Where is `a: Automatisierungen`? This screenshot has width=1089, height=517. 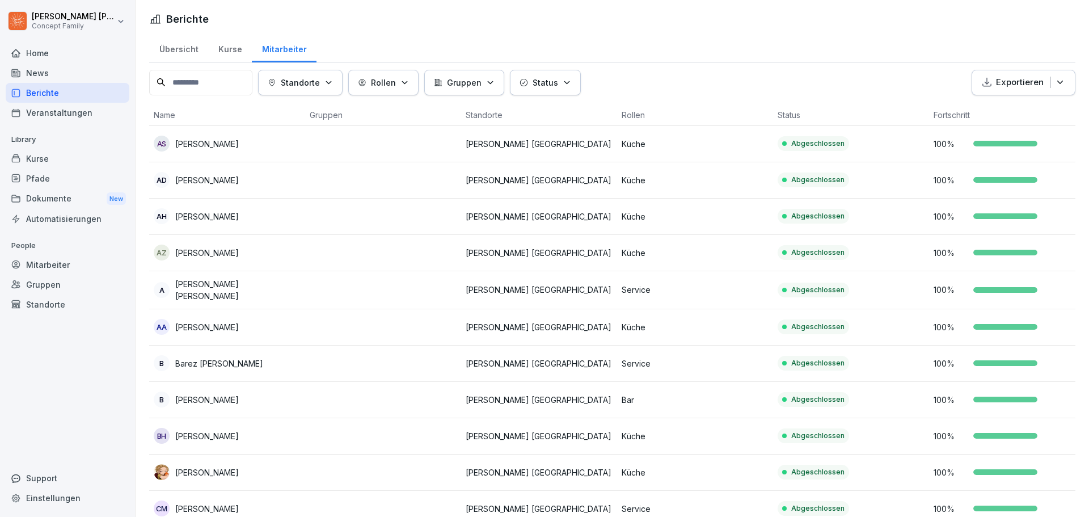 a: Automatisierungen is located at coordinates (67, 218).